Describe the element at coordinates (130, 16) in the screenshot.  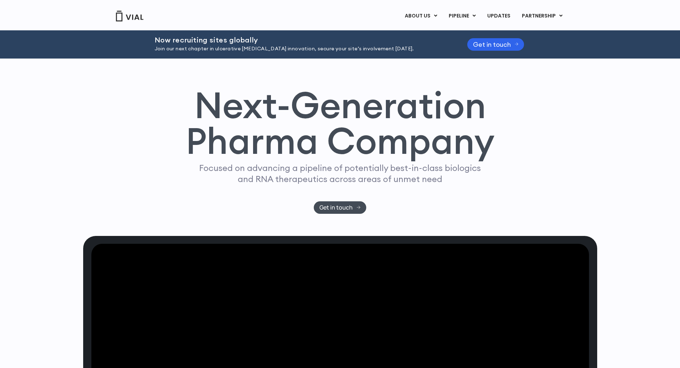
I see `img: Vial Logo` at that location.